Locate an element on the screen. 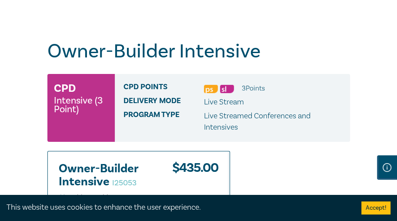 The image size is (397, 221). small: Intensive (3 Point) is located at coordinates (81, 105).